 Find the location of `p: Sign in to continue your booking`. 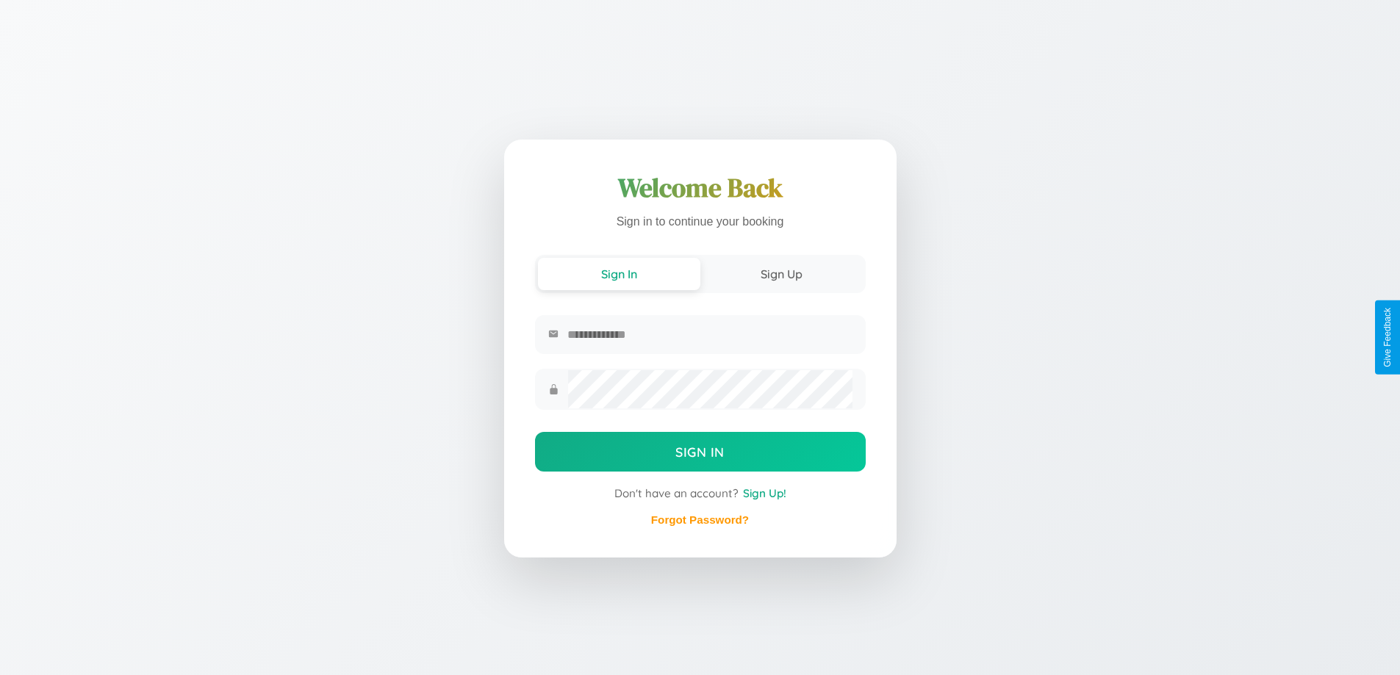

p: Sign in to continue your booking is located at coordinates (700, 222).